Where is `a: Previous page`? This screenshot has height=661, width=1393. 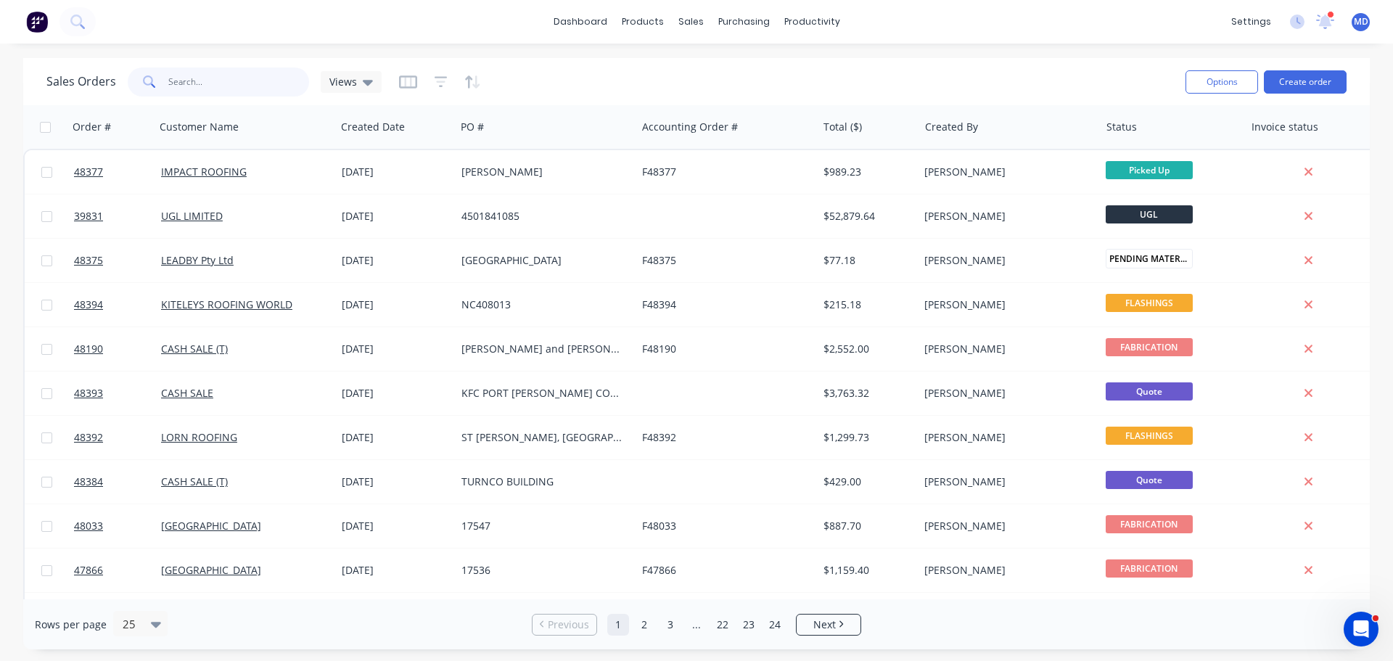 a: Previous page is located at coordinates (565, 625).